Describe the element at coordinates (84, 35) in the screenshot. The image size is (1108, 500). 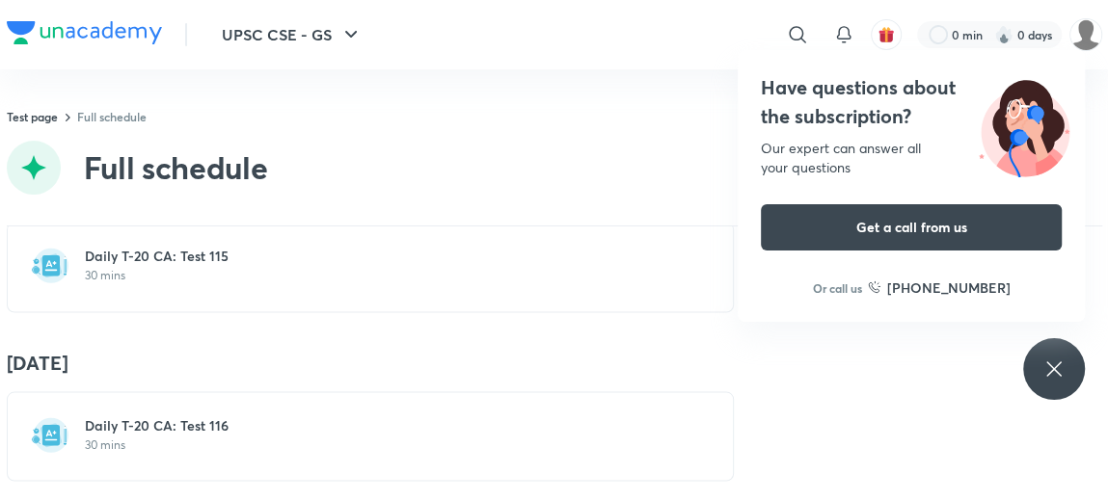
I see `a: Company Logo` at that location.